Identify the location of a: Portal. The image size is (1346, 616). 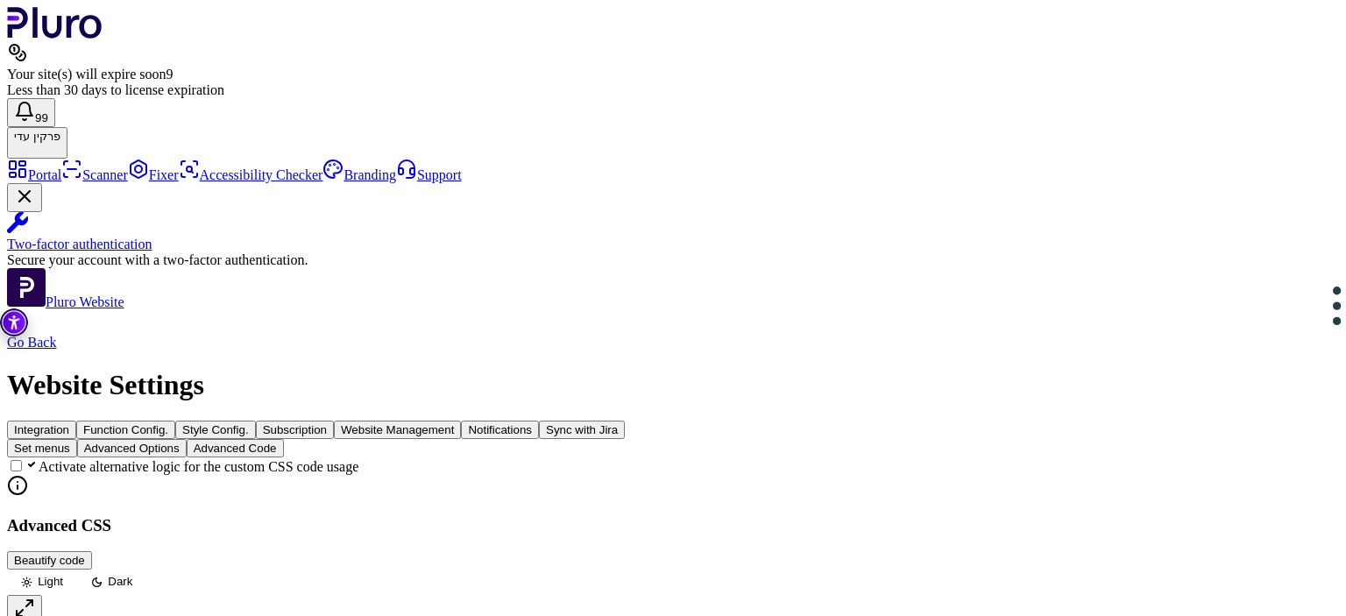
(34, 174).